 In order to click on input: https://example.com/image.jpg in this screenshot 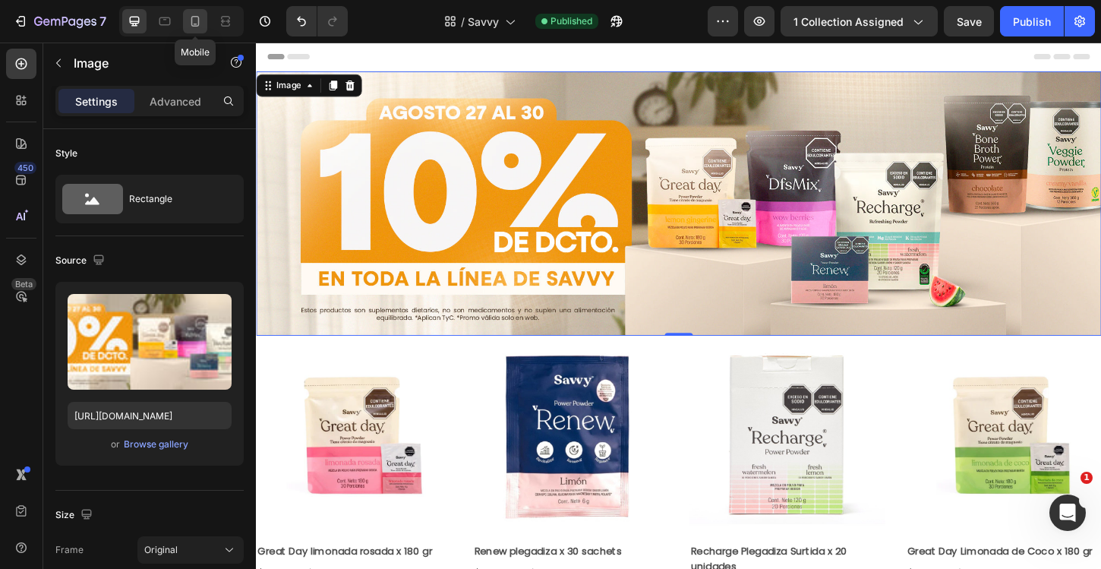, I will do `click(150, 415)`.